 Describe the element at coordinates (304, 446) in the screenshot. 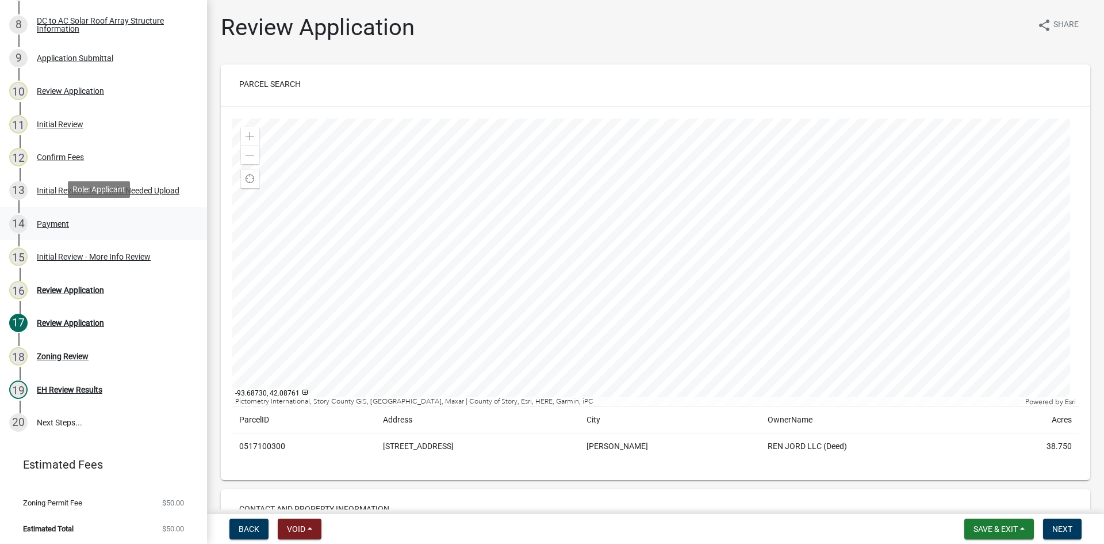

I see `td: 0517100300` at that location.